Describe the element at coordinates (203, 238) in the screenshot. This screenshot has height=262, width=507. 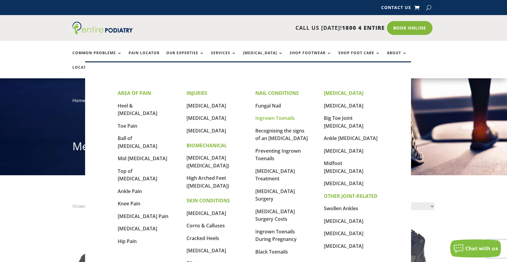
I see `a: Cracked Heels` at that location.